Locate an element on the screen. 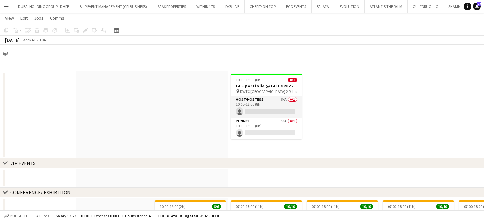 The image size is (484, 221). button: DUBAI HOLDING GROUP - DHRE is located at coordinates (44, 6).